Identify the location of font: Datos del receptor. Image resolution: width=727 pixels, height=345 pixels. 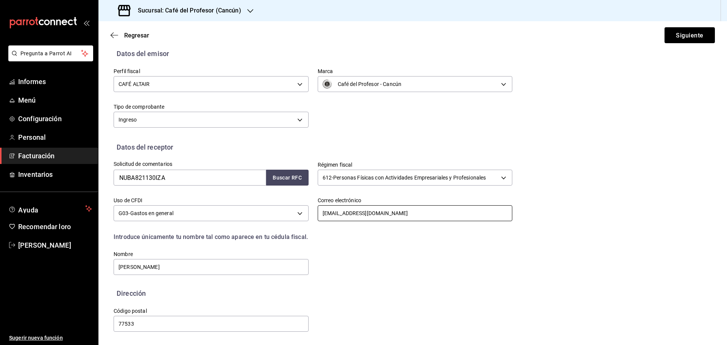
(145, 147).